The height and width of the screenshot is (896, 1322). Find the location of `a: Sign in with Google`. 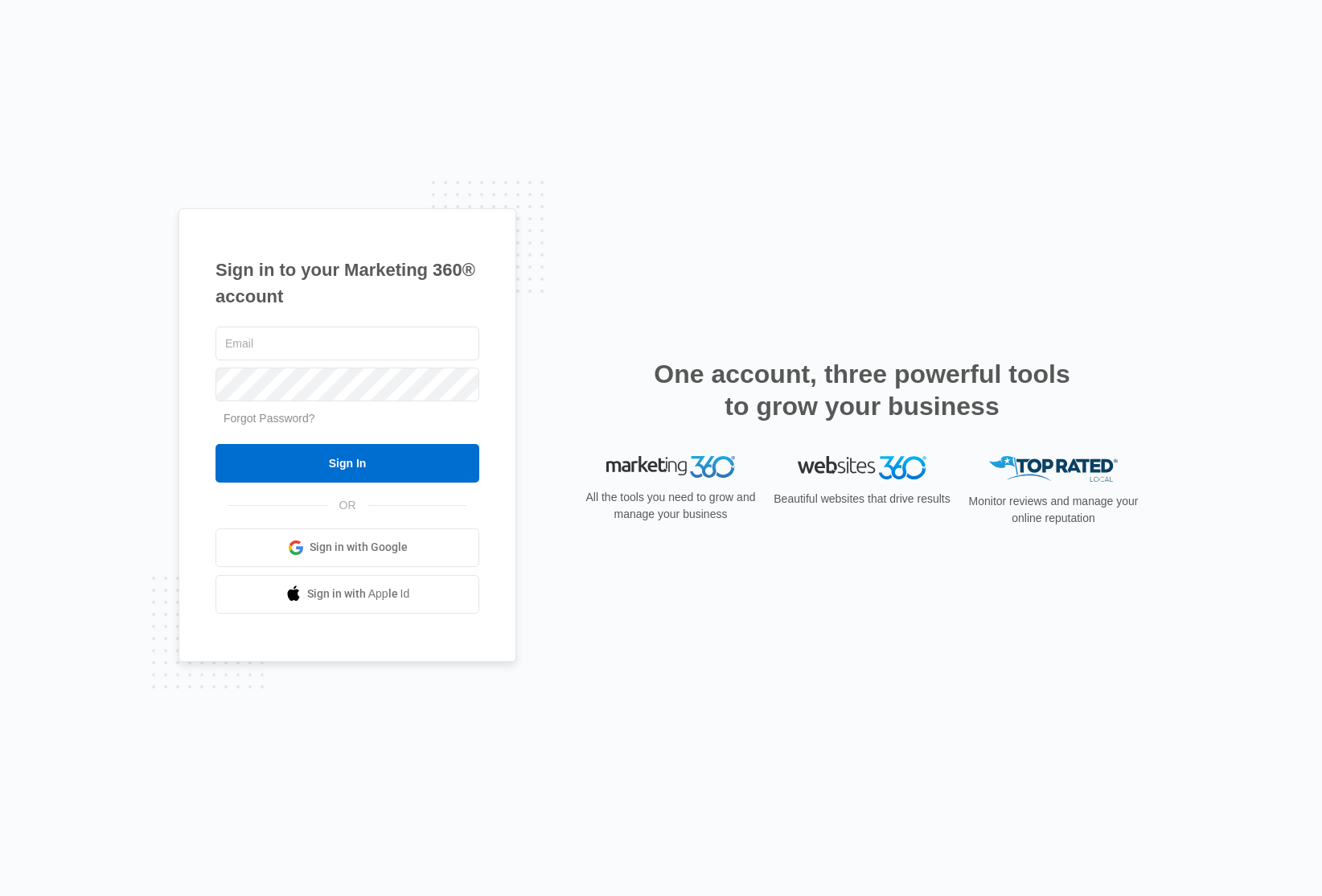

a: Sign in with Google is located at coordinates (347, 547).